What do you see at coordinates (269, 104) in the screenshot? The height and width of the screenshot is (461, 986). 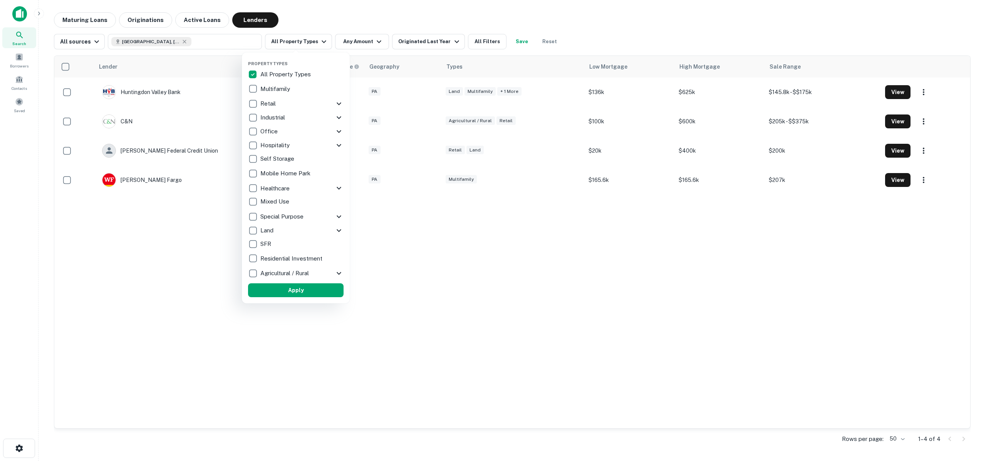 I see `p: Retail` at bounding box center [269, 104].